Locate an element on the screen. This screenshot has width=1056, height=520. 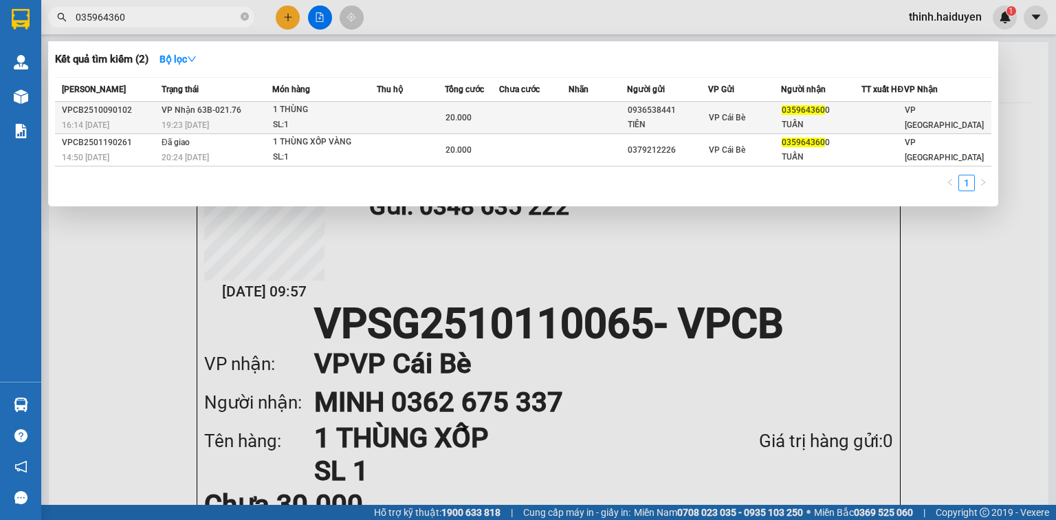
span: notification is located at coordinates (21, 466).